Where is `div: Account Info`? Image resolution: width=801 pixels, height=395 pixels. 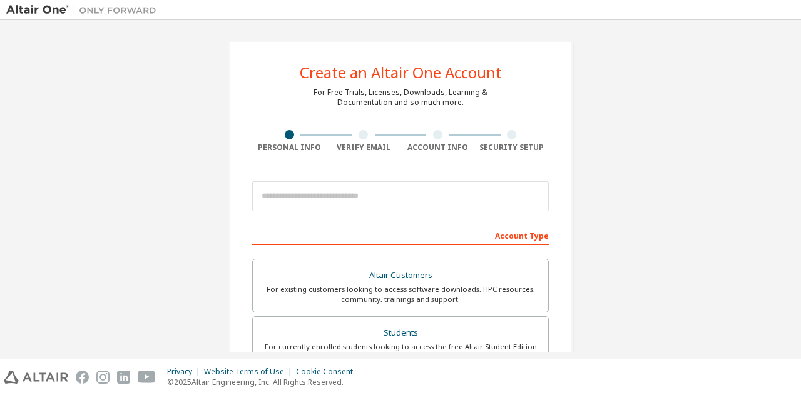
div: Account Info is located at coordinates (437, 148).